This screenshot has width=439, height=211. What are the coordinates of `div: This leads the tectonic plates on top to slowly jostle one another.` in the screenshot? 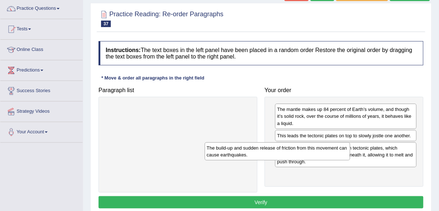 It's located at (345, 135).